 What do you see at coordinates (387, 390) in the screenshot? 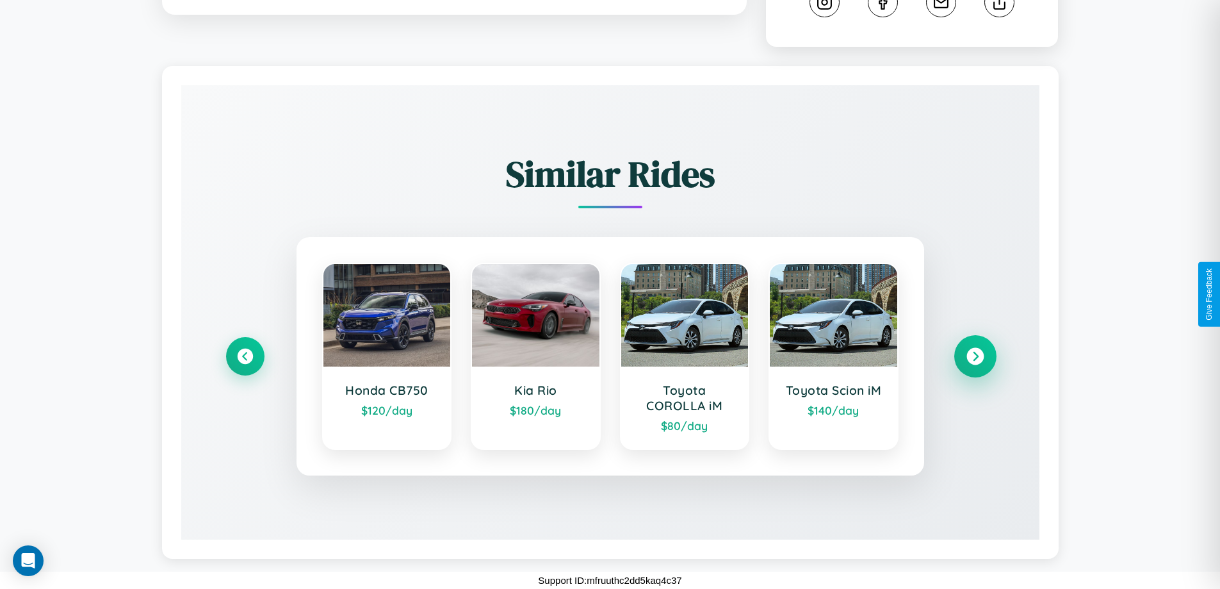
I see `h3: Honda CB750` at bounding box center [387, 390].